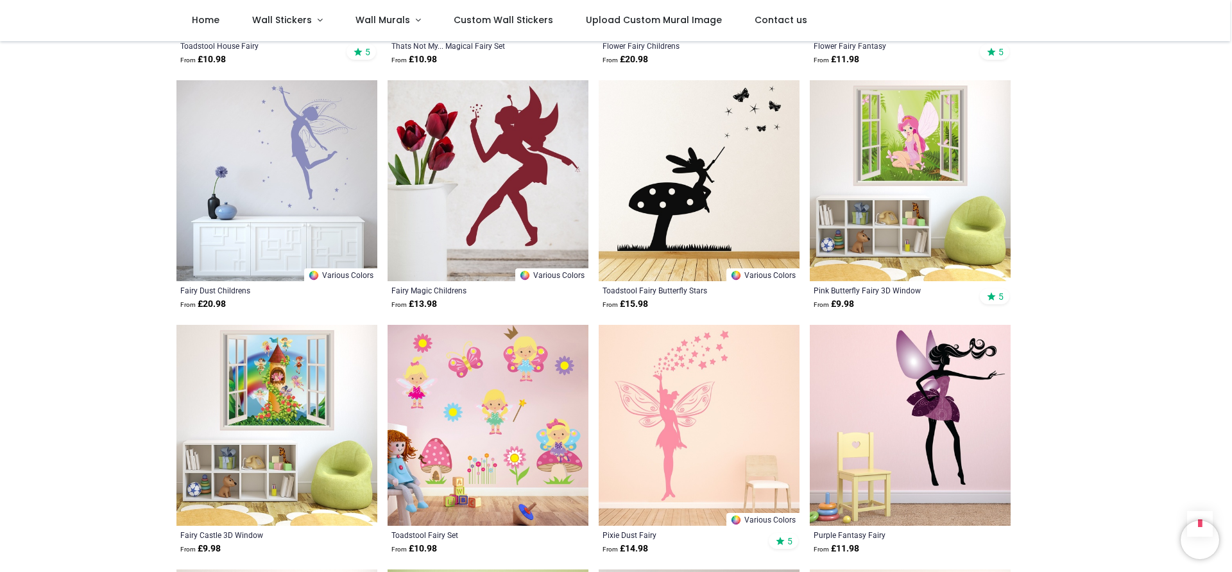 This screenshot has width=1232, height=572. I want to click on div: Thats Not My... Magical Fairy Set, so click(469, 46).